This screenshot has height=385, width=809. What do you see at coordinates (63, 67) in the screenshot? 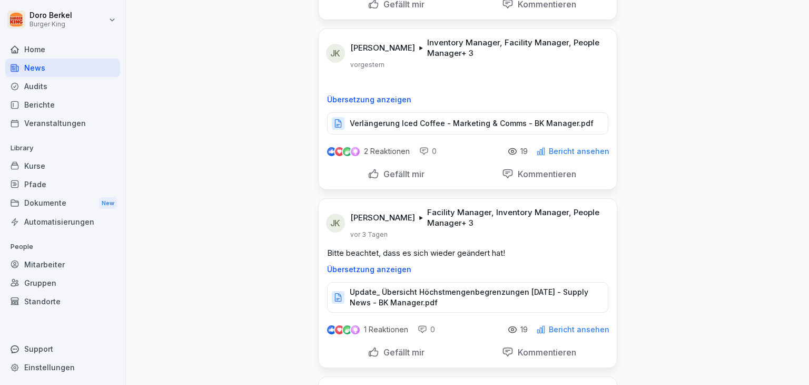
I see `div: News` at bounding box center [63, 67].